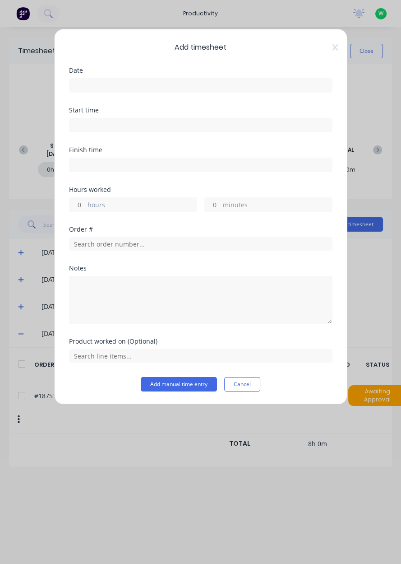  I want to click on div: Start time, so click(201, 110).